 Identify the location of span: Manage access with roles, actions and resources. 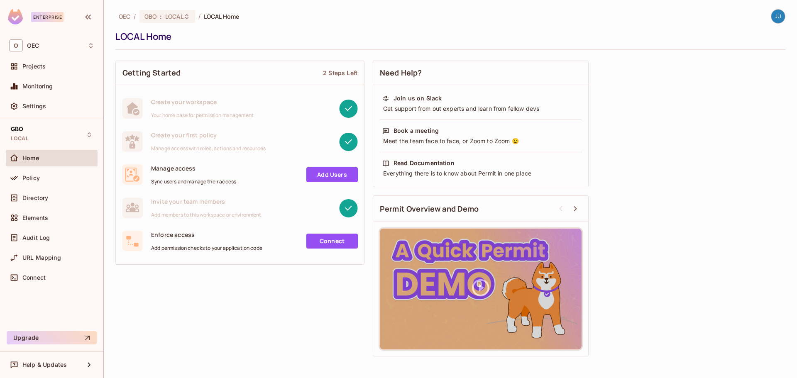
(208, 149).